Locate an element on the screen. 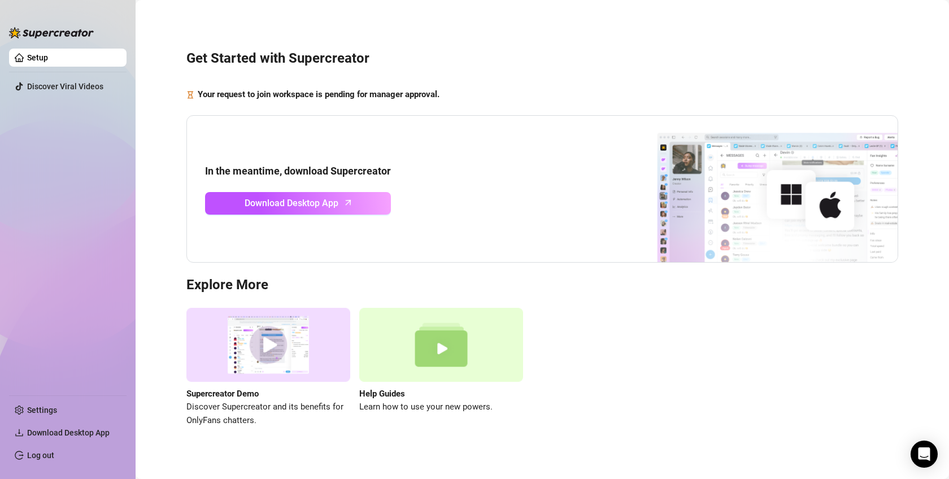 This screenshot has width=949, height=479. strong: Supercreator Demo is located at coordinates (223, 394).